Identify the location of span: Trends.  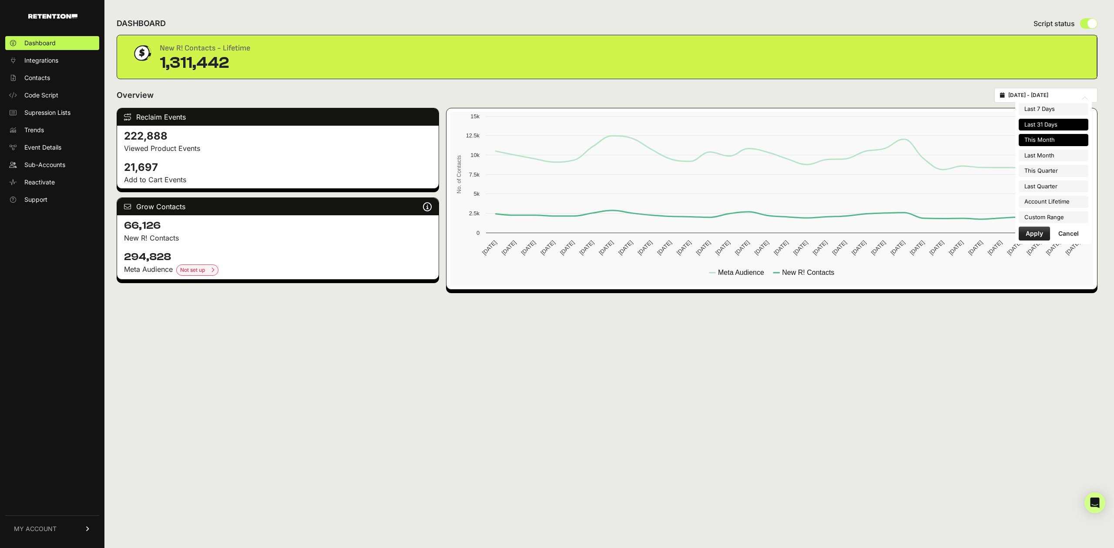
(34, 130).